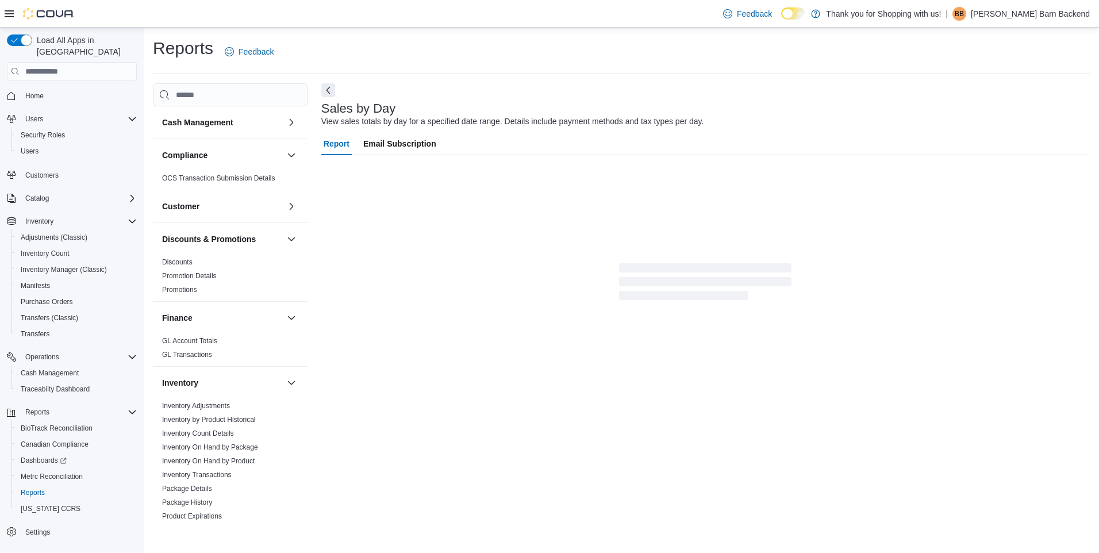  What do you see at coordinates (196, 406) in the screenshot?
I see `a: Inventory Adjustments` at bounding box center [196, 406].